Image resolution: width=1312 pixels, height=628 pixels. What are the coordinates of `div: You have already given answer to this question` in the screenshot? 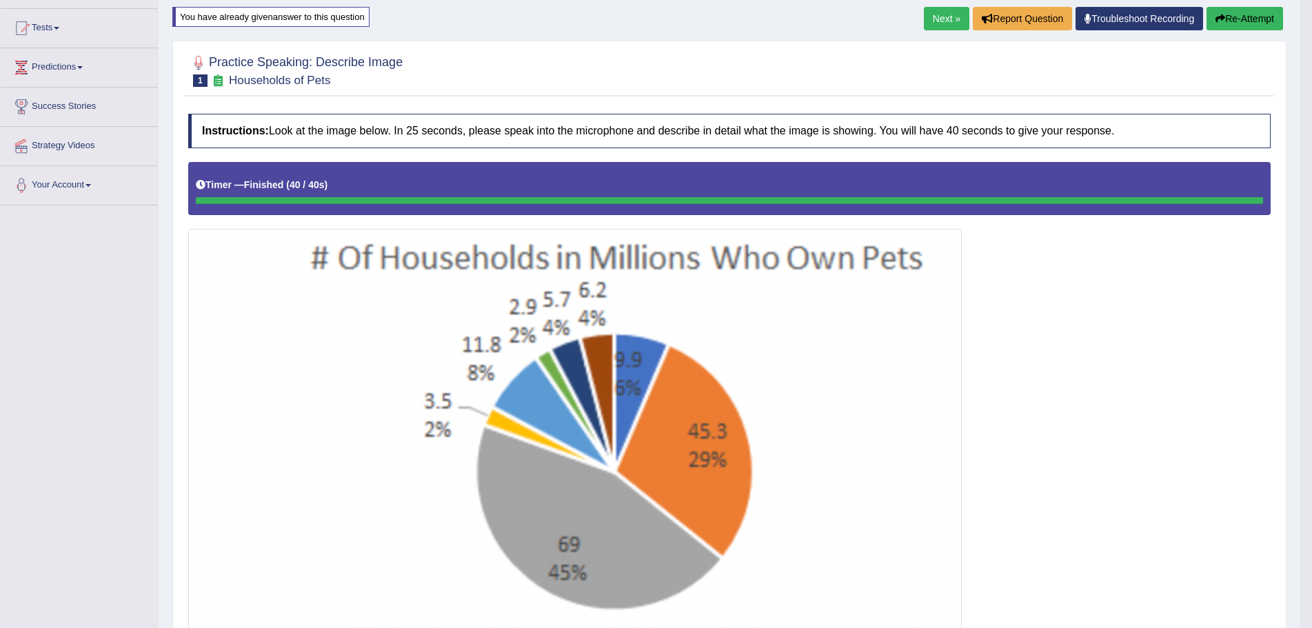 It's located at (271, 17).